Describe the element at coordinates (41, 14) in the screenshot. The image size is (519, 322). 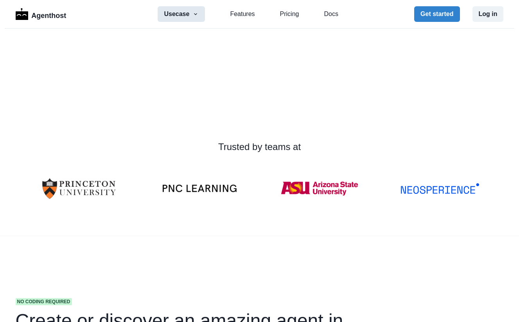
I see `a: LogoAgenthost` at that location.